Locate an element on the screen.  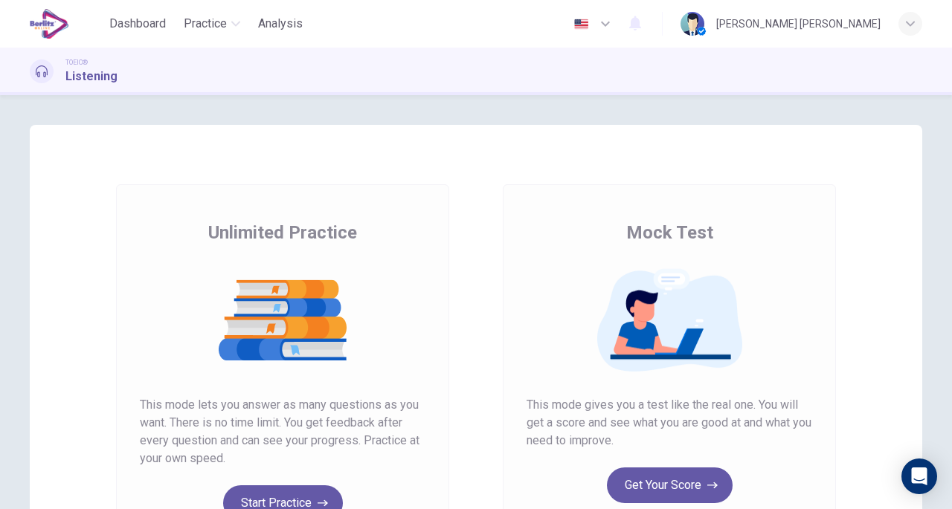
button: Analysis is located at coordinates (280, 24).